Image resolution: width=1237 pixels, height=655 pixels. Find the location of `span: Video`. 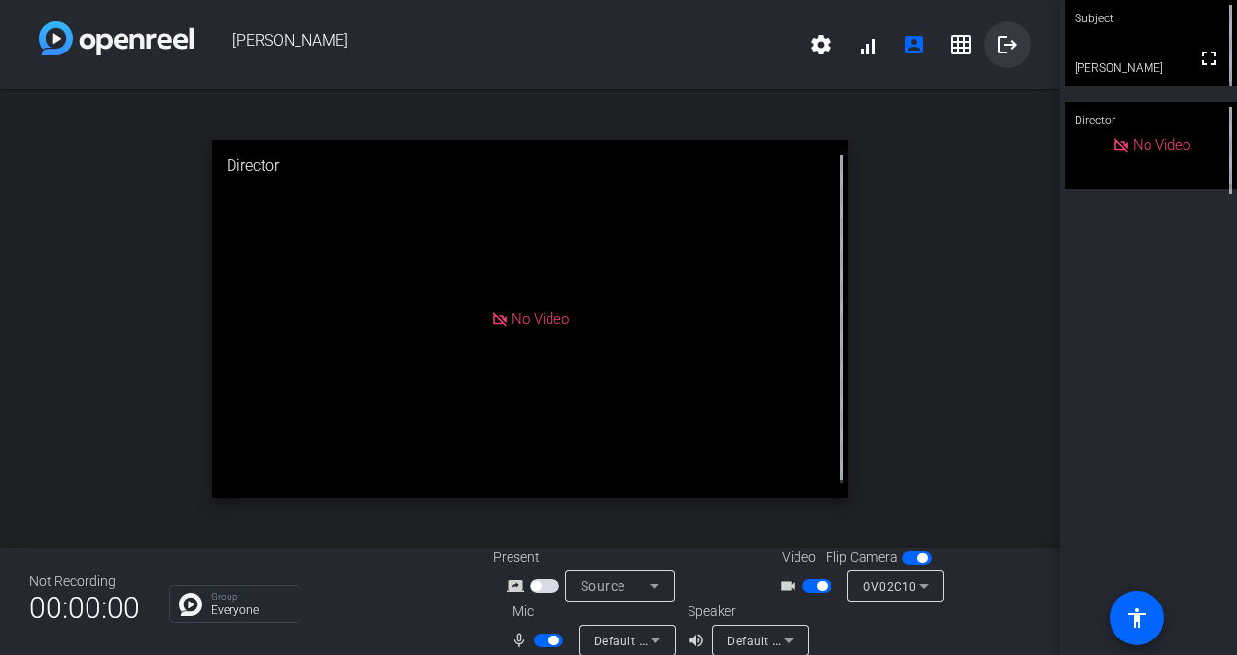

span: Video is located at coordinates (798, 557).